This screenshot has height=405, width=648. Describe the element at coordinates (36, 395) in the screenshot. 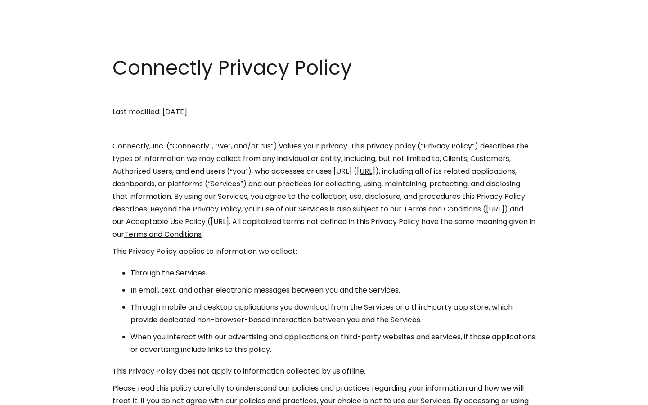

I see `ul: Language list` at that location.